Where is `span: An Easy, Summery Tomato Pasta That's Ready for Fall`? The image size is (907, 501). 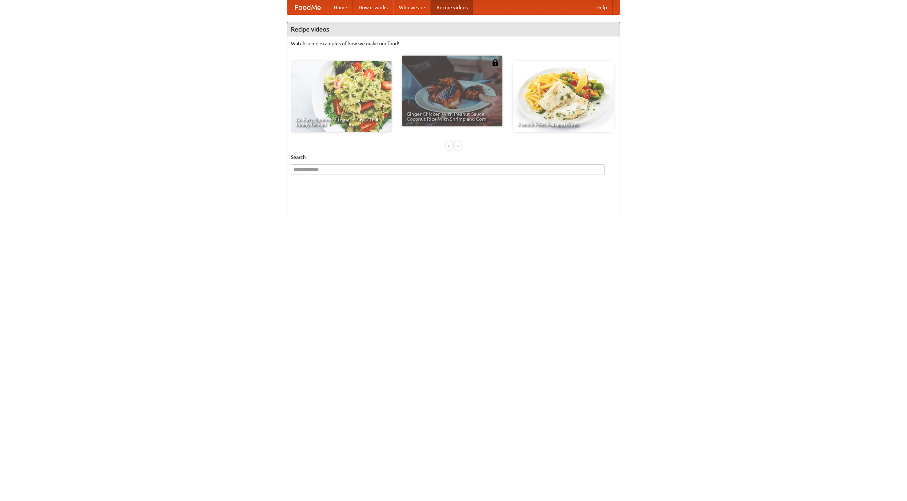
span: An Easy, Summery Tomato Pasta That's Ready for Fall is located at coordinates (341, 122).